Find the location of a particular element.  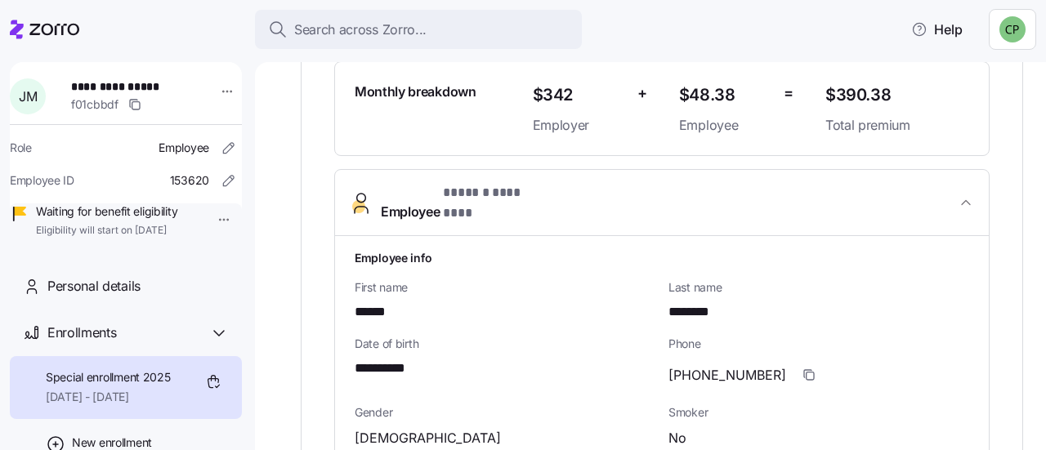

span: Monthly breakdown is located at coordinates (415, 92).